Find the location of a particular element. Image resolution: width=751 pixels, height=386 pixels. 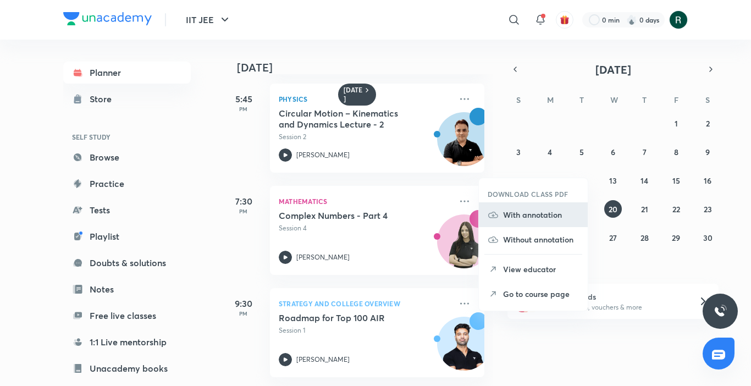

a: 1:1 Live mentorship is located at coordinates (127, 342).